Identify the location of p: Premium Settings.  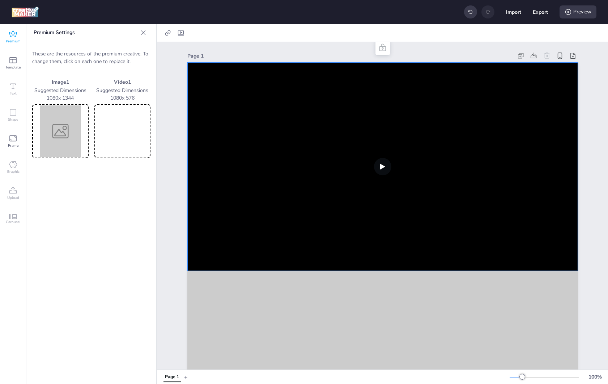
(85, 33).